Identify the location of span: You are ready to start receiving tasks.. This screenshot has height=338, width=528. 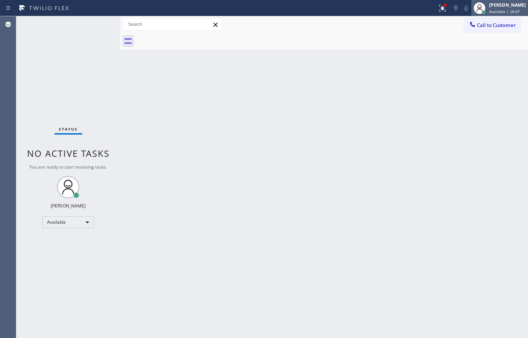
(68, 167).